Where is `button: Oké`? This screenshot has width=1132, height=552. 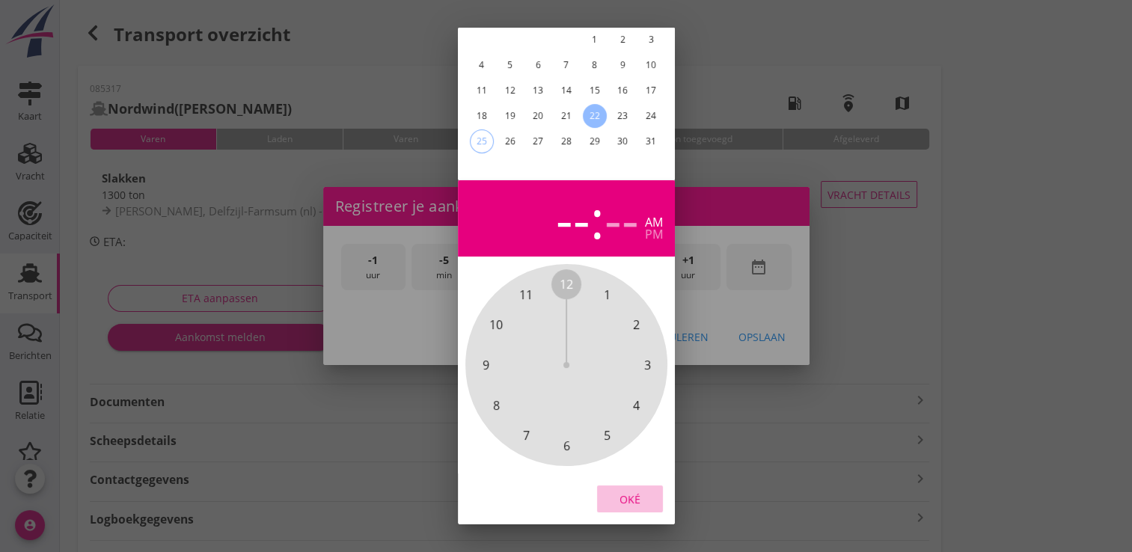
button: Oké is located at coordinates (630, 499).